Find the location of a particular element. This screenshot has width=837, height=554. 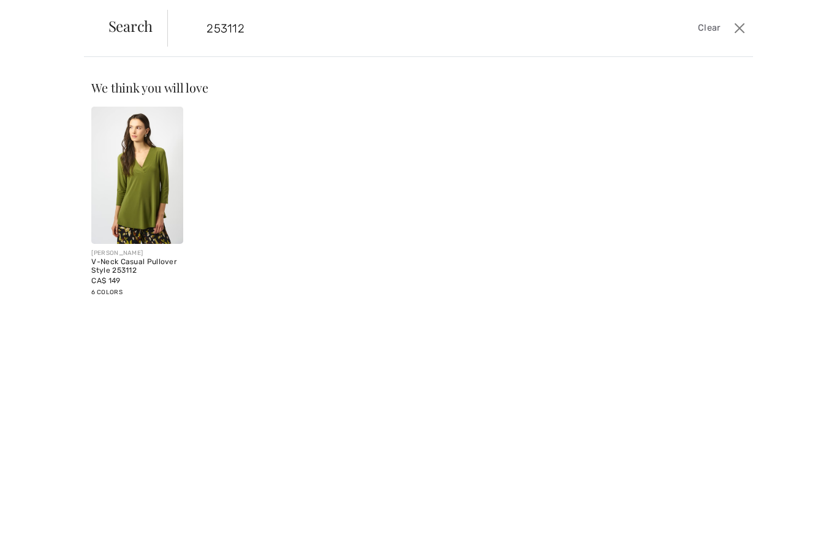

div: V-Neck Casual Pullover Style 253112 is located at coordinates (137, 266).